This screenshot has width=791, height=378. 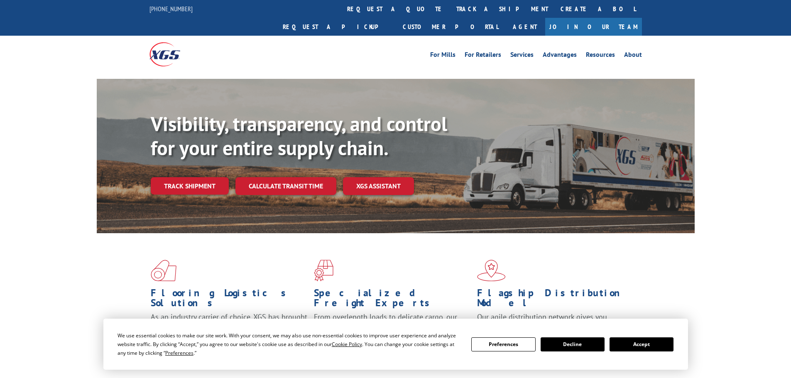 I want to click on span: As an industry carrier of choice, XGS has brought innovation and dedication to flooring logistics..., so click(x=229, y=327).